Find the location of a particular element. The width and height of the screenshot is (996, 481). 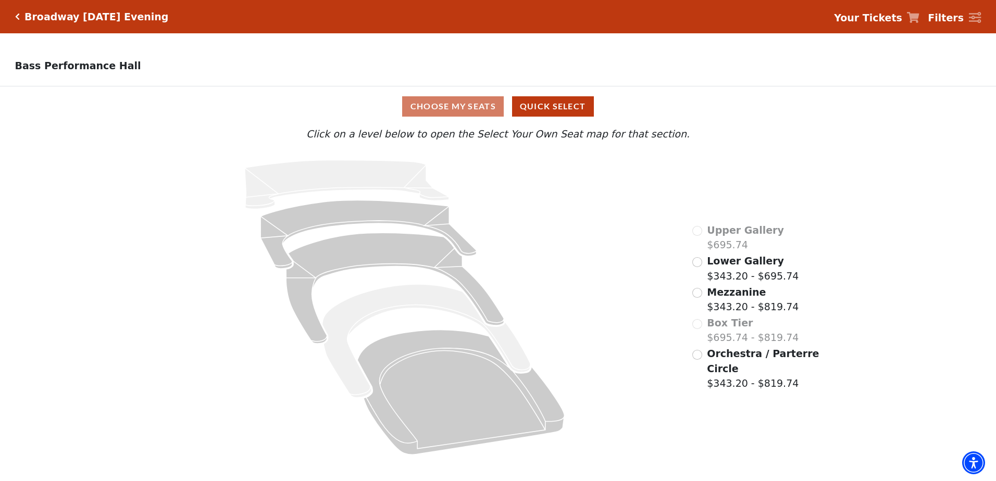

path: Upper Gallery - Seats Available: 0 is located at coordinates (347, 185).